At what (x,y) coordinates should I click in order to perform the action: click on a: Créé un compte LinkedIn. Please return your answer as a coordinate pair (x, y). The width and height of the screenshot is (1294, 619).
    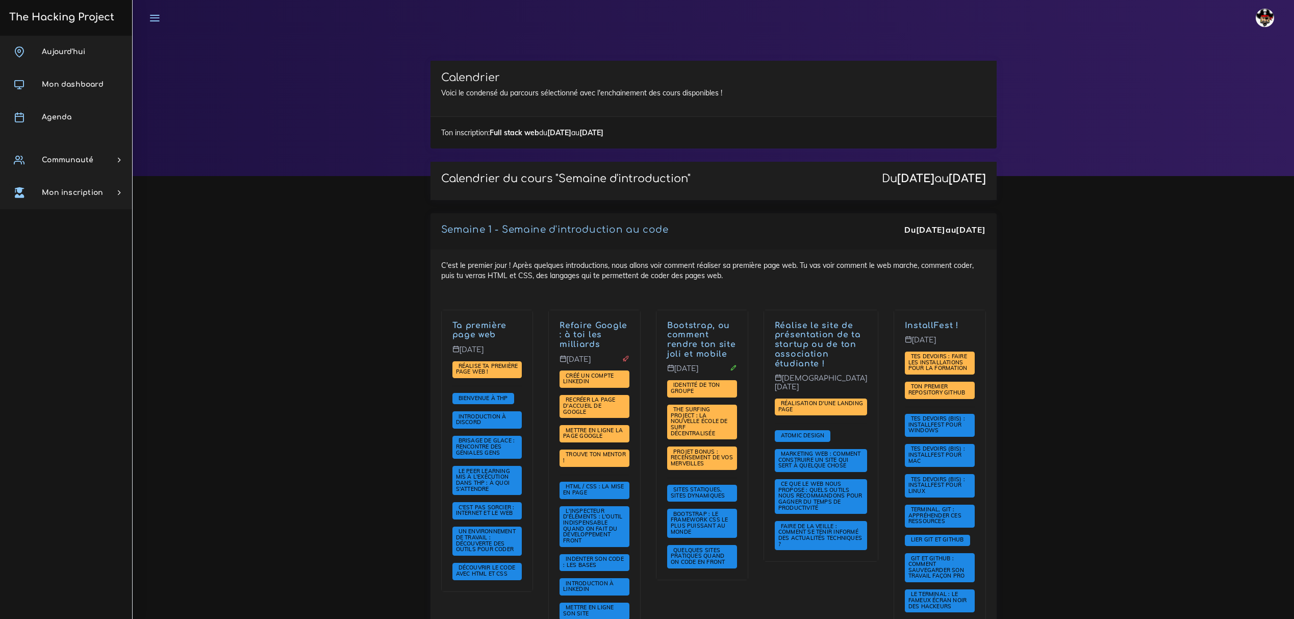
    Looking at the image, I should click on (588, 379).